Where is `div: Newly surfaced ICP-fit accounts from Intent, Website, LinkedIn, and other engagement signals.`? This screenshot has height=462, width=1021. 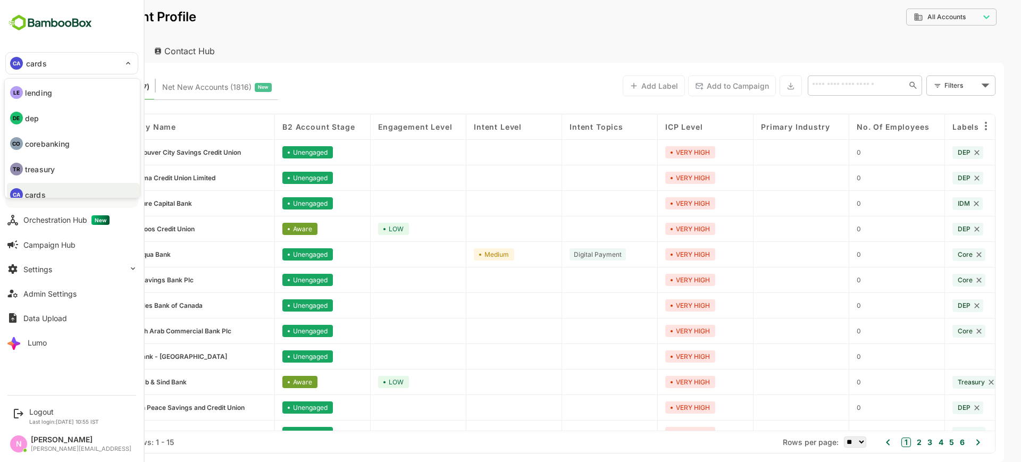
div: Newly surfaced ICP-fit accounts from Intent, Website, LinkedIn, and other engagement signals. is located at coordinates (180, 87).